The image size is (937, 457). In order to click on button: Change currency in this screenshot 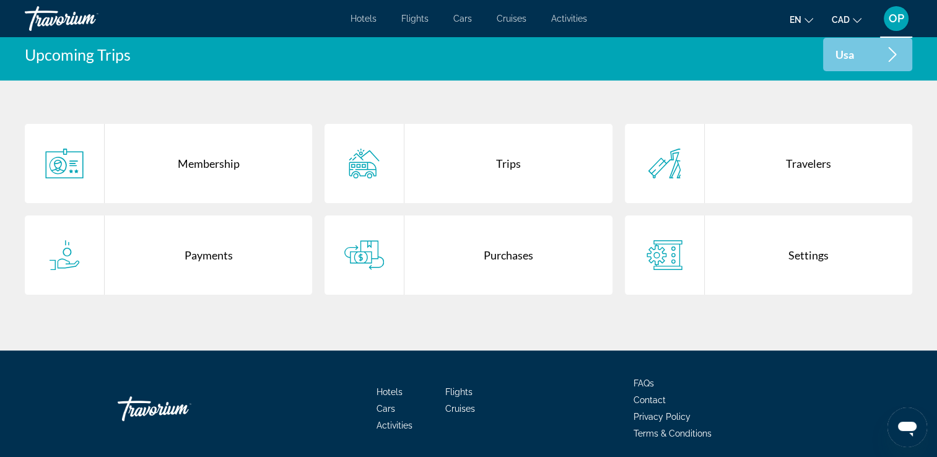, I will do `click(846, 19)`.